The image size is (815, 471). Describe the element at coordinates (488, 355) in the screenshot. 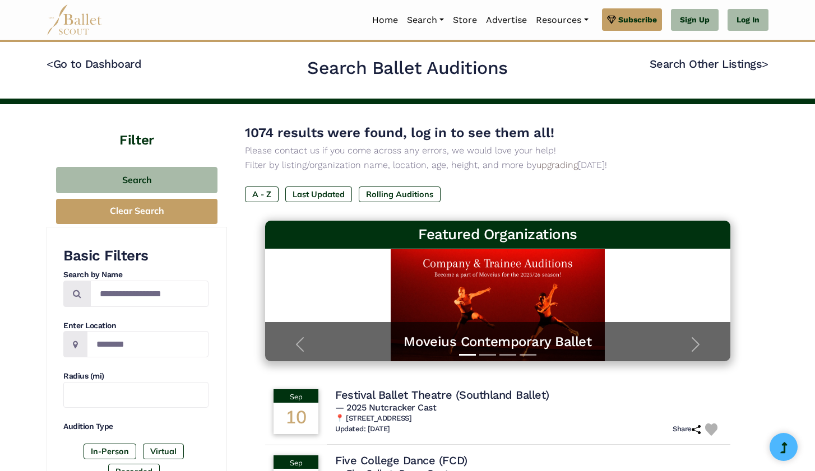

I see `button: Slide 2` at that location.